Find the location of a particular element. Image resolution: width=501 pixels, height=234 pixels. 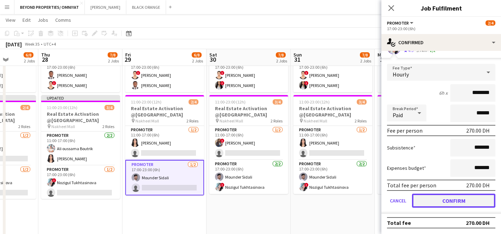

a: View is located at coordinates (11, 20).